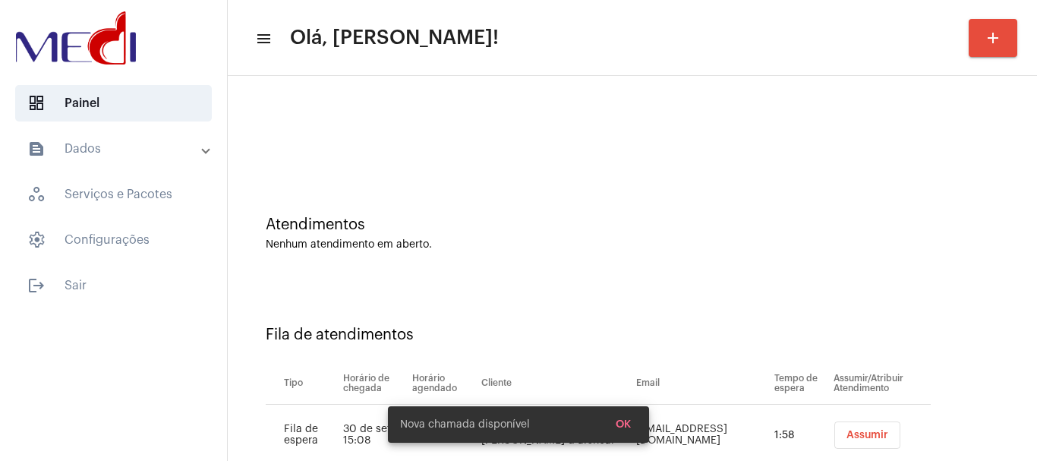  I want to click on th: Assumir/Atribuir Atendimento, so click(880, 384).